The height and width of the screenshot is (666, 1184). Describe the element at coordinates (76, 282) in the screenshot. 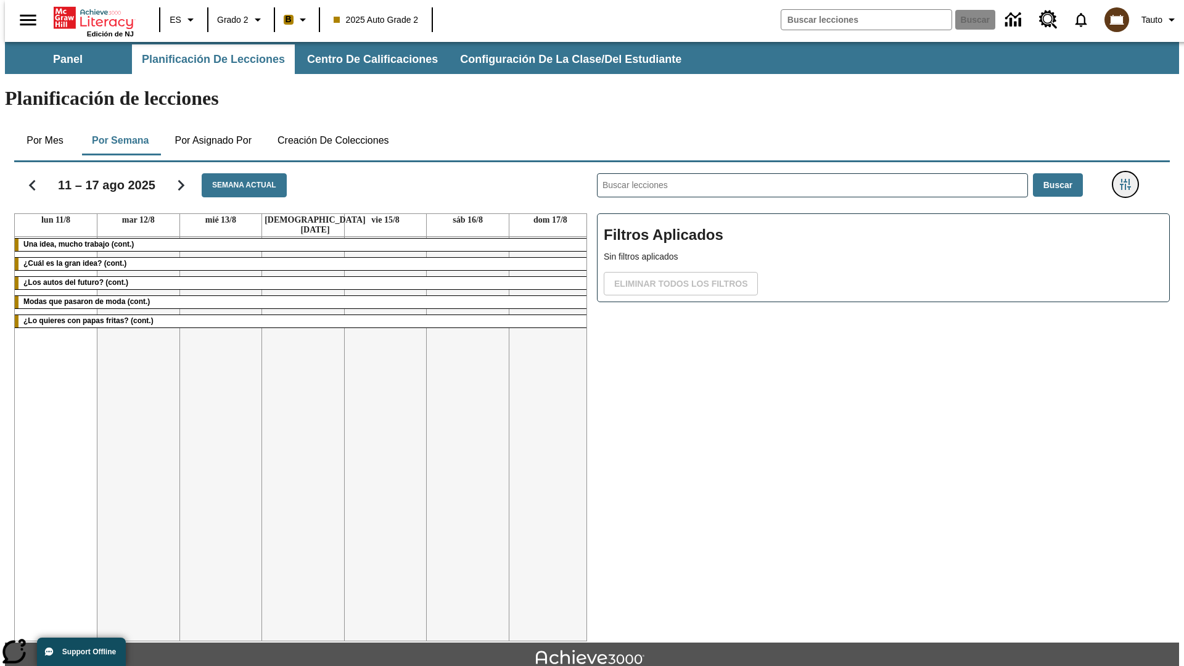

I see `span: ¿Los autos del futuro? (cont.)` at that location.